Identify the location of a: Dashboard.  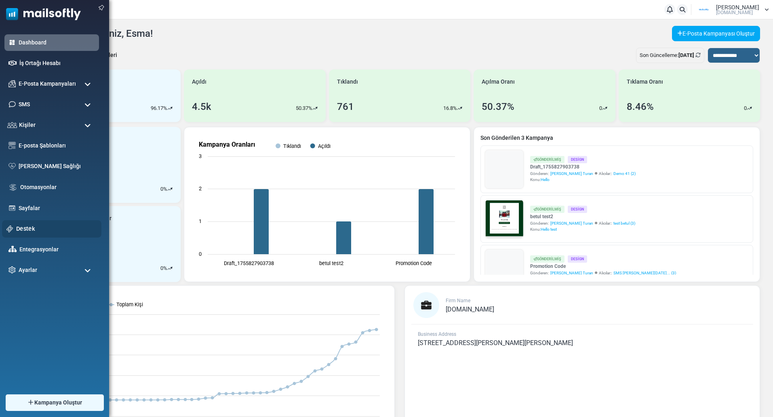
(57, 42).